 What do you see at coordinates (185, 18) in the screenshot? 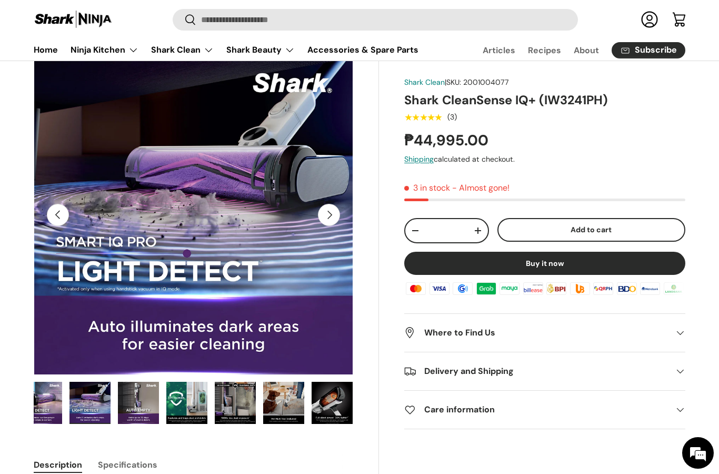
I see `div: Minimize live chat window` at bounding box center [185, 18].